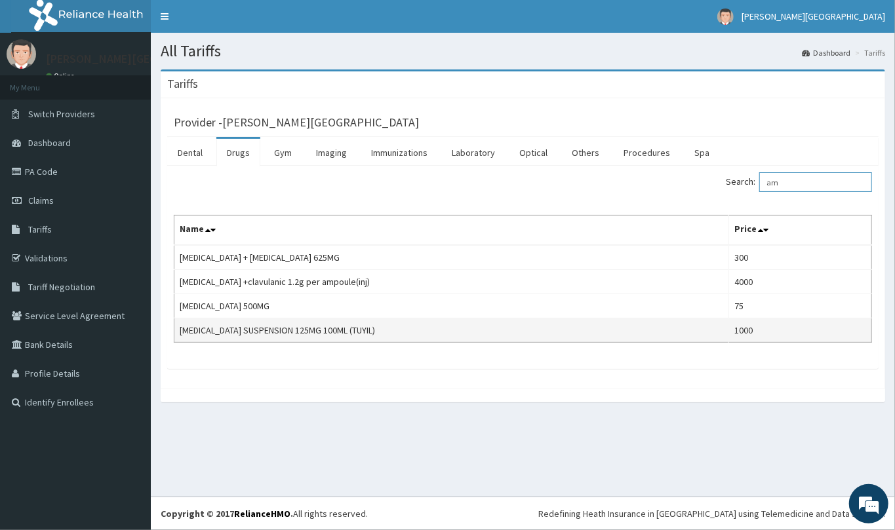 The width and height of the screenshot is (895, 530). Describe the element at coordinates (262, 514) in the screenshot. I see `a: RelianceHMO` at that location.